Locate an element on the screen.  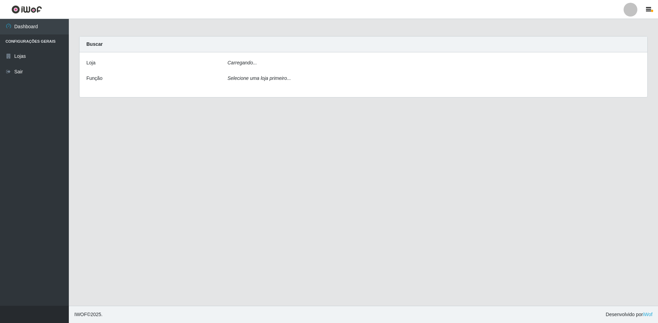
i: Selecione uma loja primeiro... is located at coordinates (259, 78).